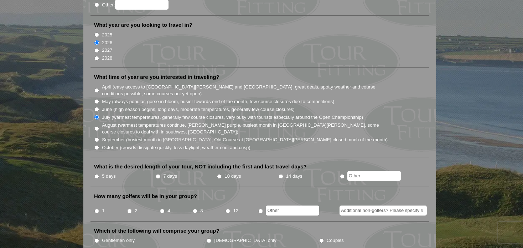 This screenshot has width=523, height=248. What do you see at coordinates (157, 77) in the screenshot?
I see `label: What time of year are you interested in traveling?` at bounding box center [157, 77].